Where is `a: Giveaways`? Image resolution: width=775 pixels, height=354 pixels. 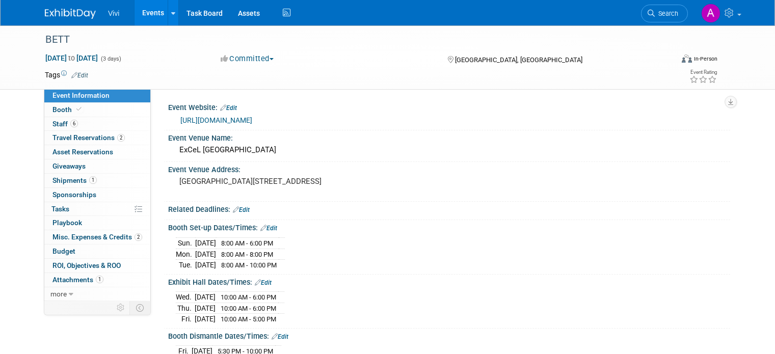 a: Giveaways is located at coordinates (97, 166).